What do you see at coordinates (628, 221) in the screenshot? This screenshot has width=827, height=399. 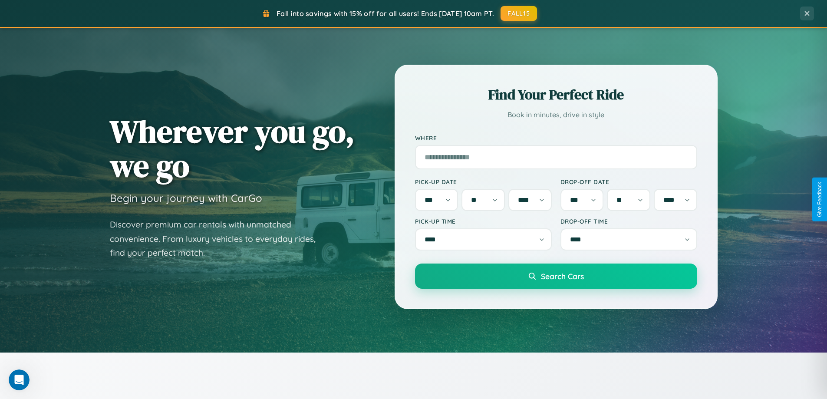 I see `label: Drop-off Time` at bounding box center [628, 221].